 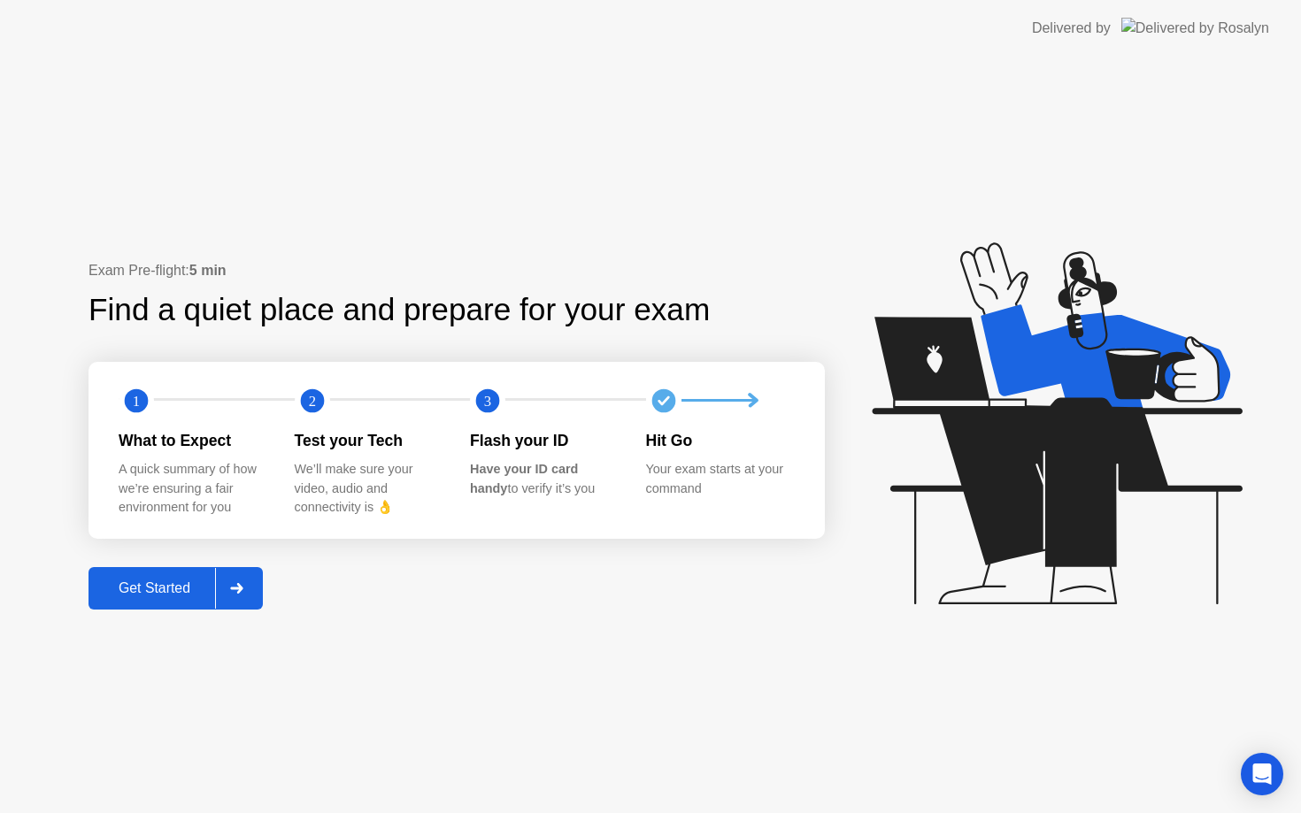 What do you see at coordinates (1195, 27) in the screenshot?
I see `img: Delivered by Rosalyn` at bounding box center [1195, 27].